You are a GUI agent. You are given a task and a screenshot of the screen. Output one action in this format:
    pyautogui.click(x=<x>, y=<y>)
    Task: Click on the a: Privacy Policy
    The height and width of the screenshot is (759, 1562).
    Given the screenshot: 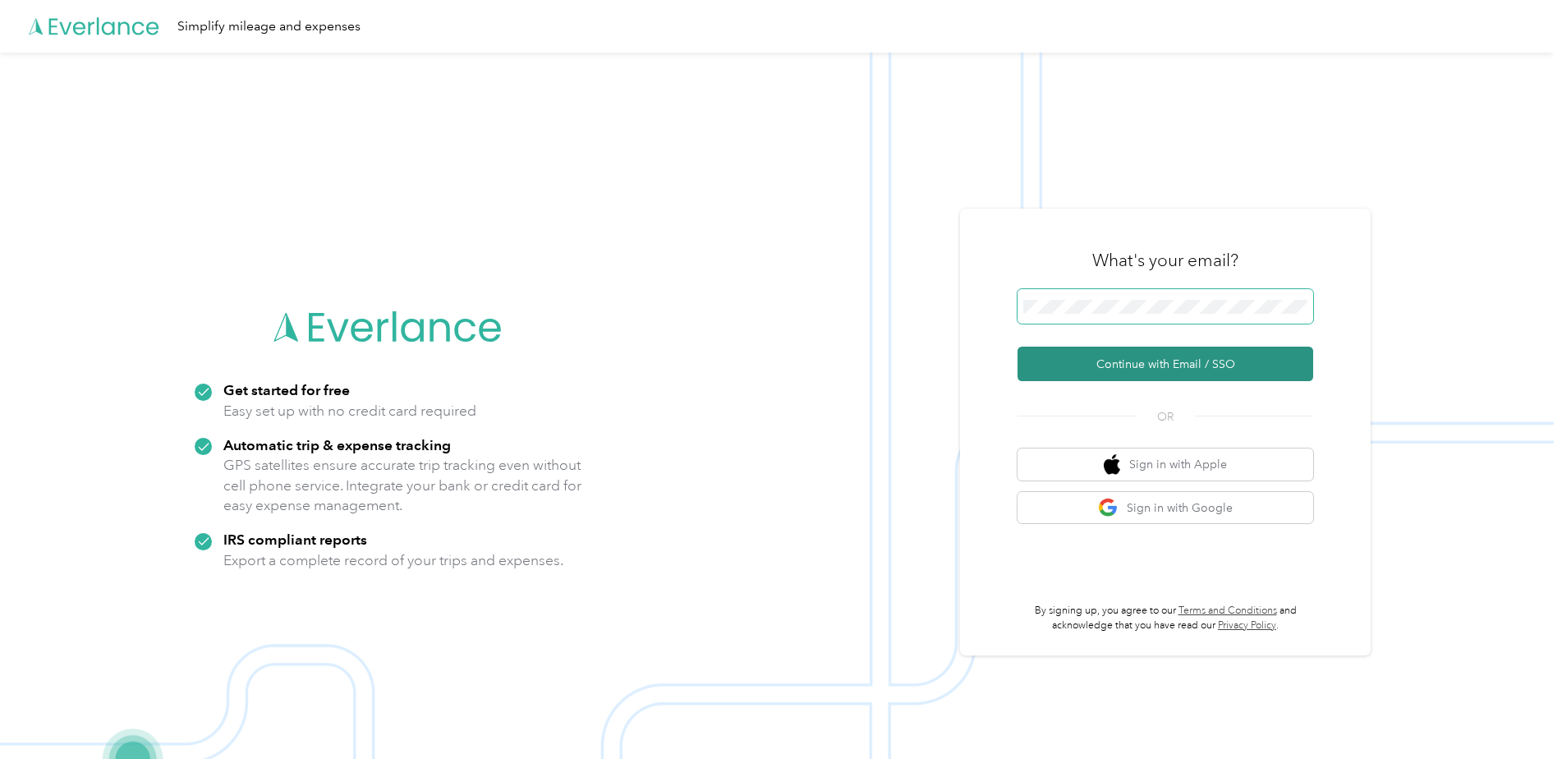 What is the action you would take?
    pyautogui.click(x=1247, y=625)
    